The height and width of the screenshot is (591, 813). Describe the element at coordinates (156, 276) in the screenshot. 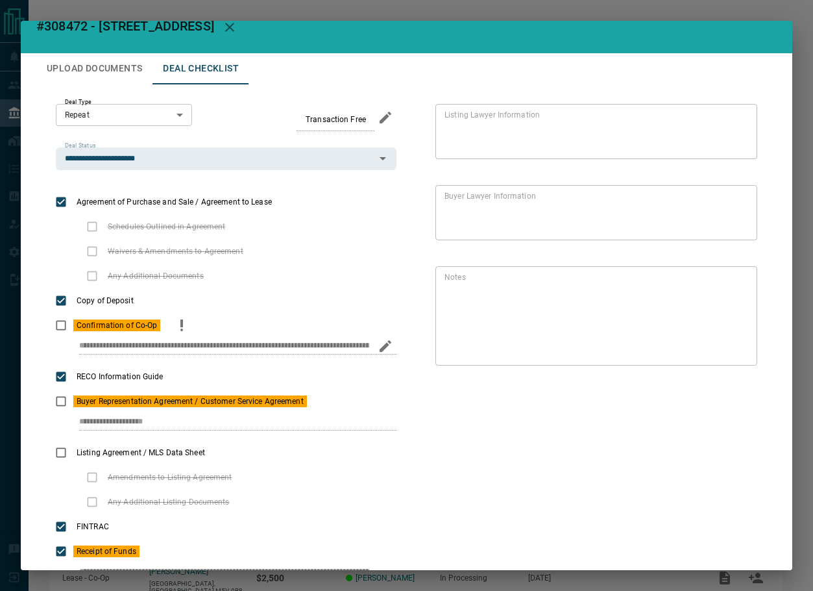

I see `span: Any Additional Documents` at that location.